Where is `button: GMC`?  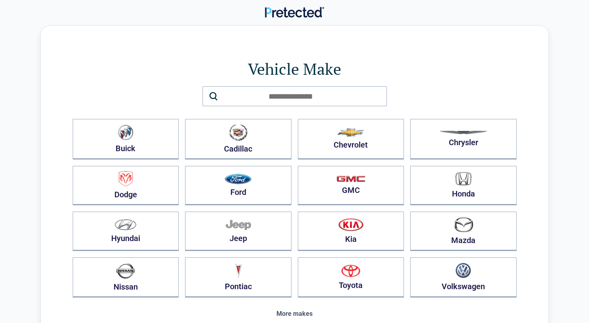 button: GMC is located at coordinates (351, 185).